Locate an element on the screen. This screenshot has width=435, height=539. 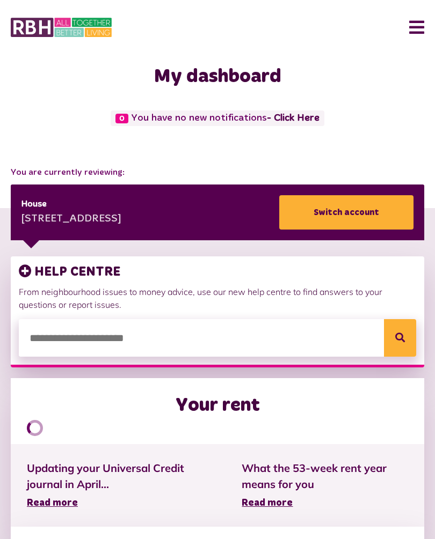
h3: HELP CENTRE is located at coordinates (217, 272).